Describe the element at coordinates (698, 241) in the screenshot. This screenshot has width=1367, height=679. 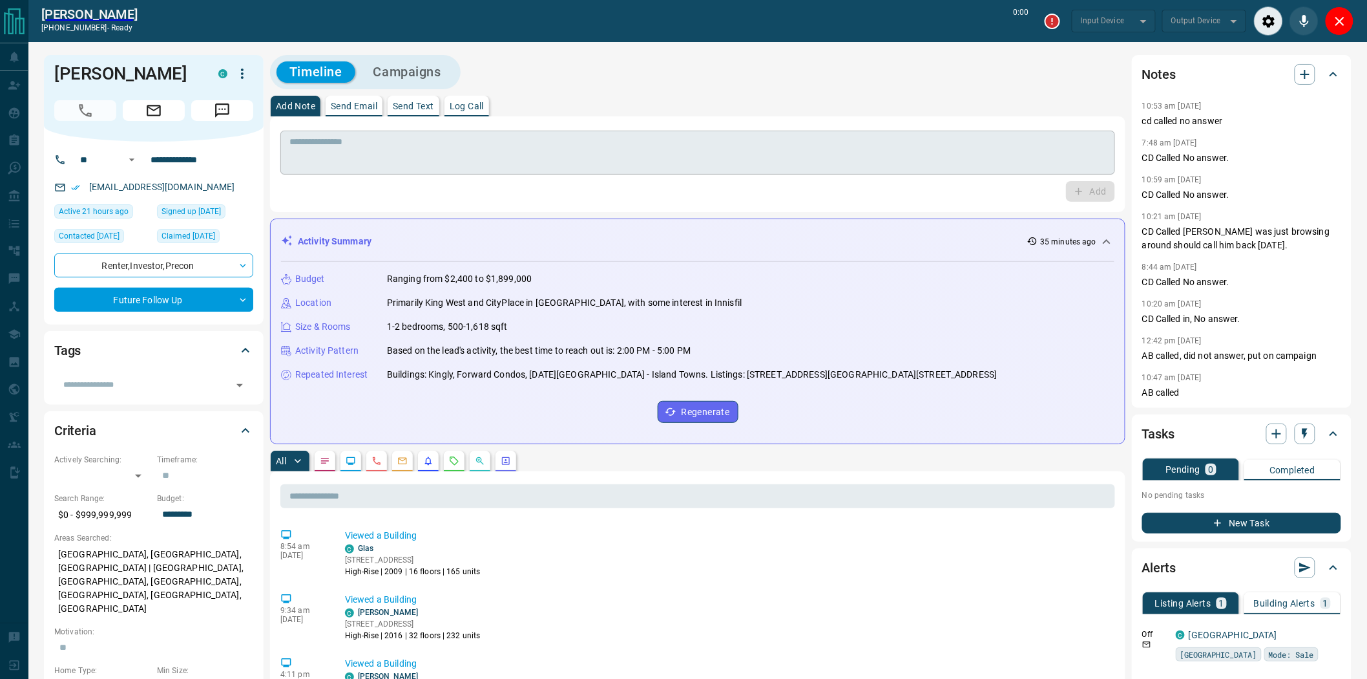
I see `div: Activity Summary35 minutes ago` at that location.